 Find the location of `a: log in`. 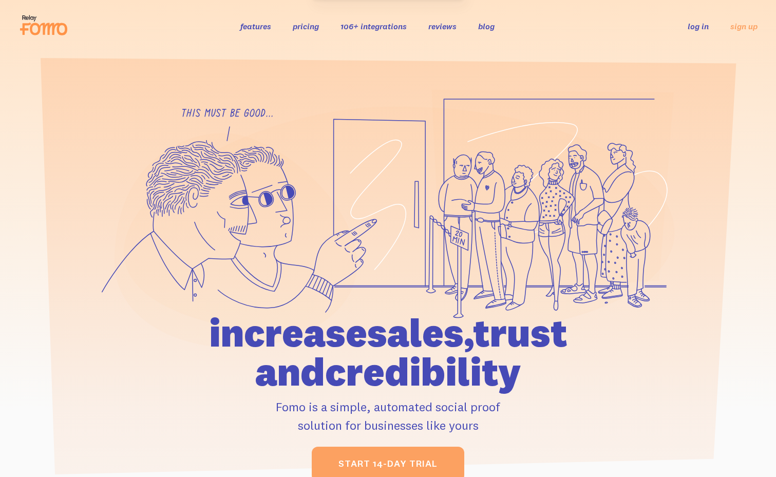

a: log in is located at coordinates (698, 26).